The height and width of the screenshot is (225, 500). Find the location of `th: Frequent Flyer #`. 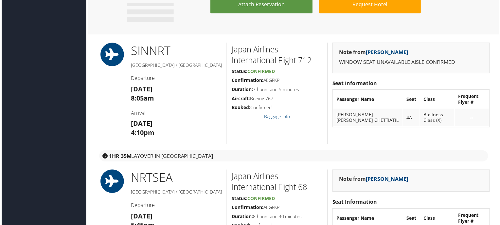

th: Frequent Flyer # is located at coordinates (473, 100).